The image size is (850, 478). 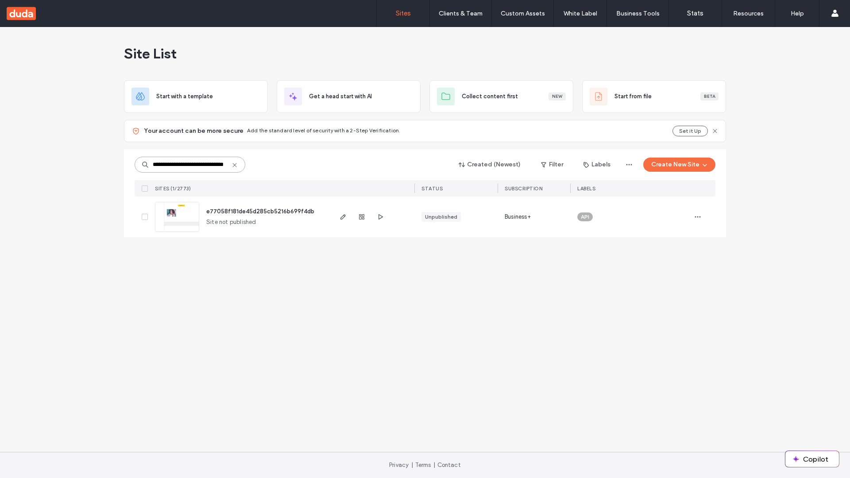 I want to click on span: Get a head start with AI, so click(x=340, y=96).